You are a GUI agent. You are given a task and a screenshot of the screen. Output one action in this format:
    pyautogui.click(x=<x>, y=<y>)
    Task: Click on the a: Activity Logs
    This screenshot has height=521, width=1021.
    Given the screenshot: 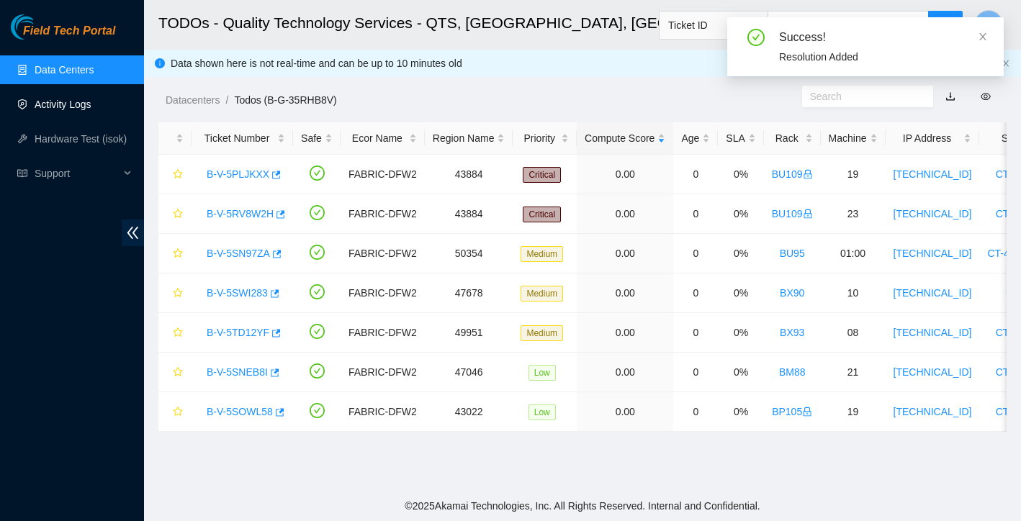 What is the action you would take?
    pyautogui.click(x=63, y=104)
    